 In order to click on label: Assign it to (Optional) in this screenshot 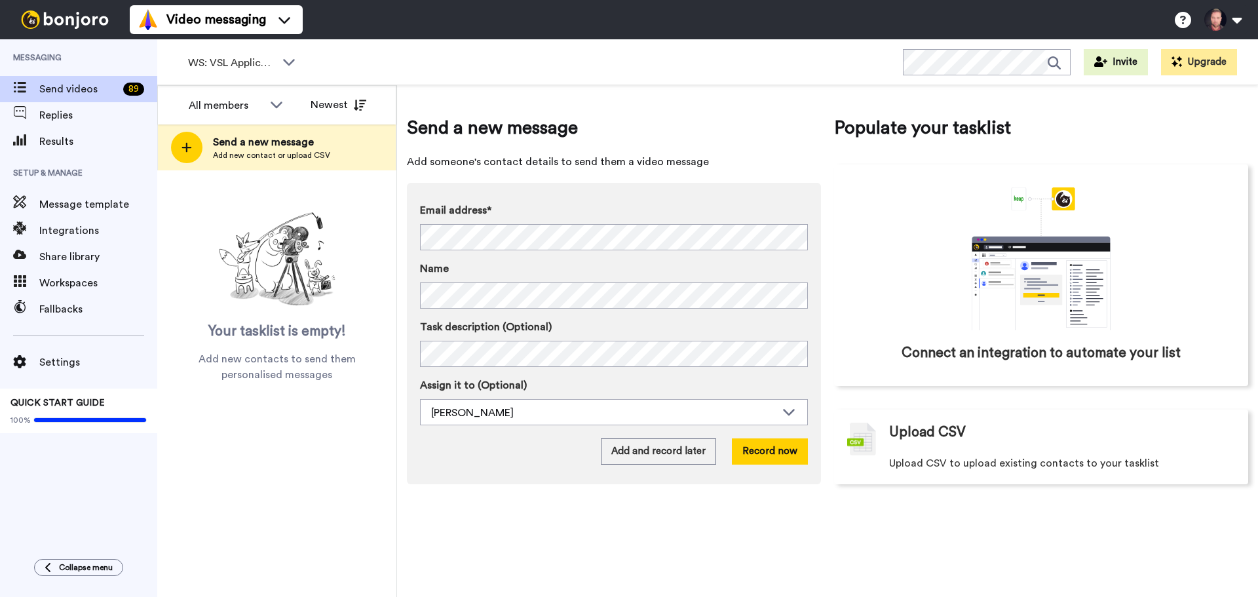, I will do `click(614, 385)`.